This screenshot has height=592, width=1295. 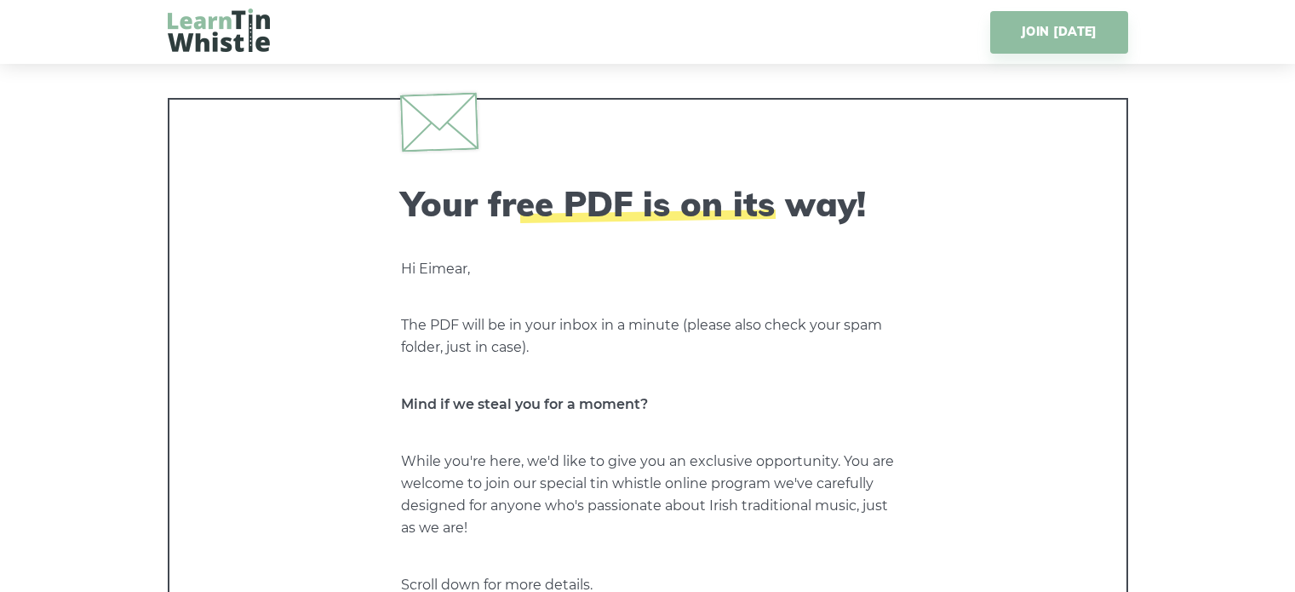 I want to click on strong: Mind if we steal you for a moment?, so click(x=524, y=404).